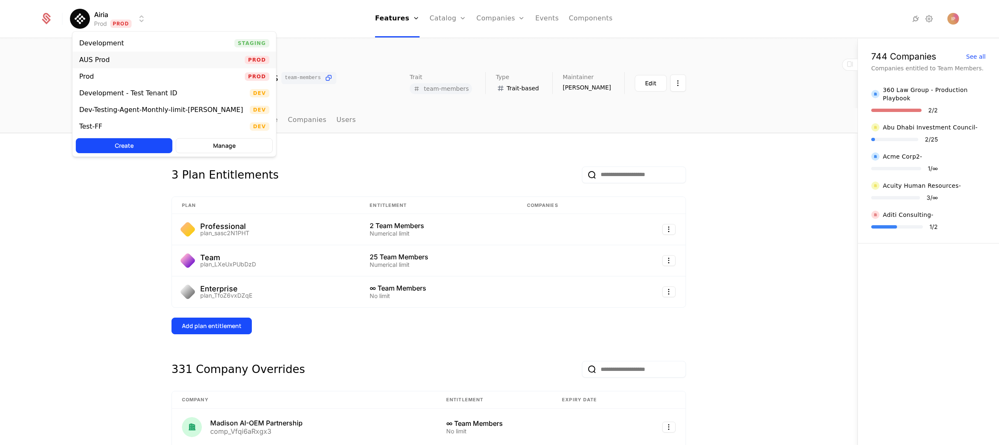 The height and width of the screenshot is (445, 999). What do you see at coordinates (252, 43) in the screenshot?
I see `span: Staging` at bounding box center [252, 43].